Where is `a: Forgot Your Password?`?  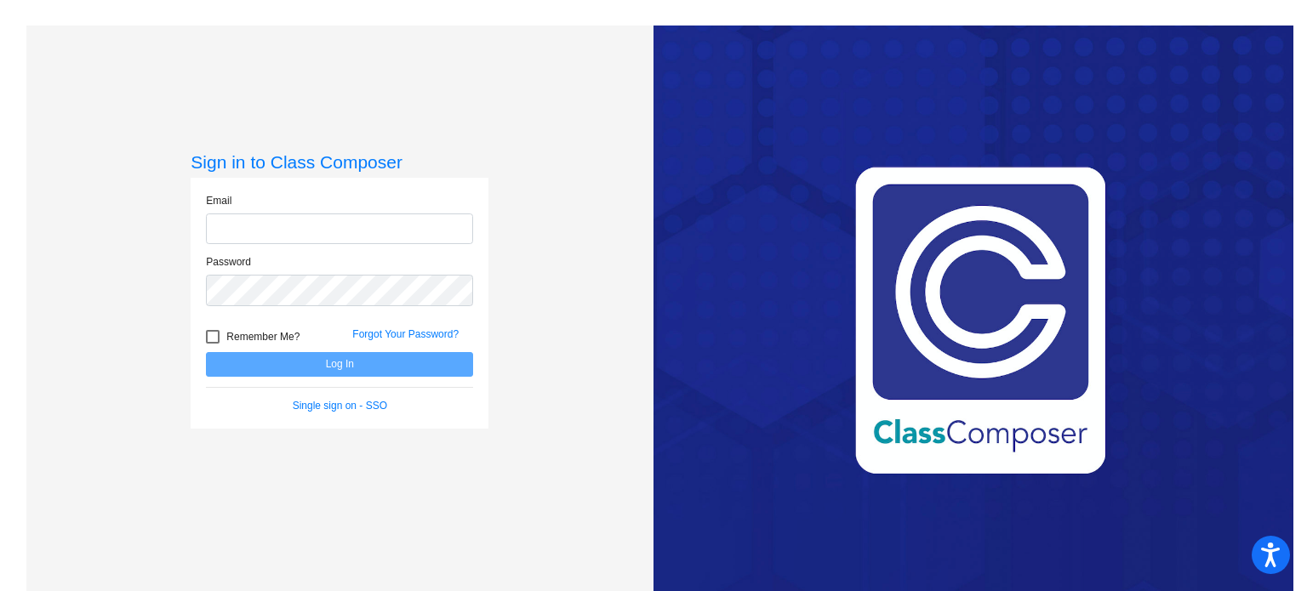 a: Forgot Your Password? is located at coordinates (405, 334).